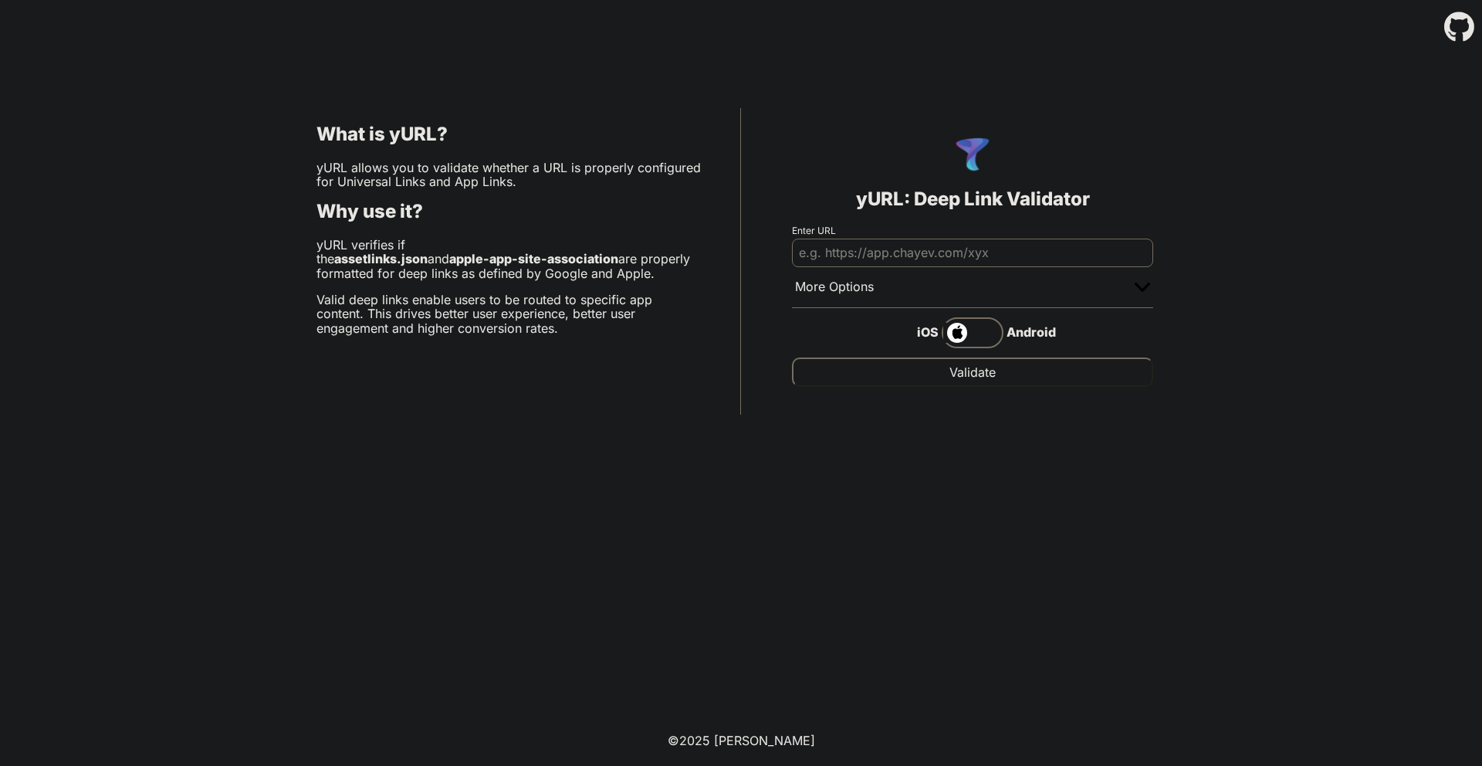  What do you see at coordinates (381, 259) in the screenshot?
I see `b: assetlinks.json` at bounding box center [381, 259].